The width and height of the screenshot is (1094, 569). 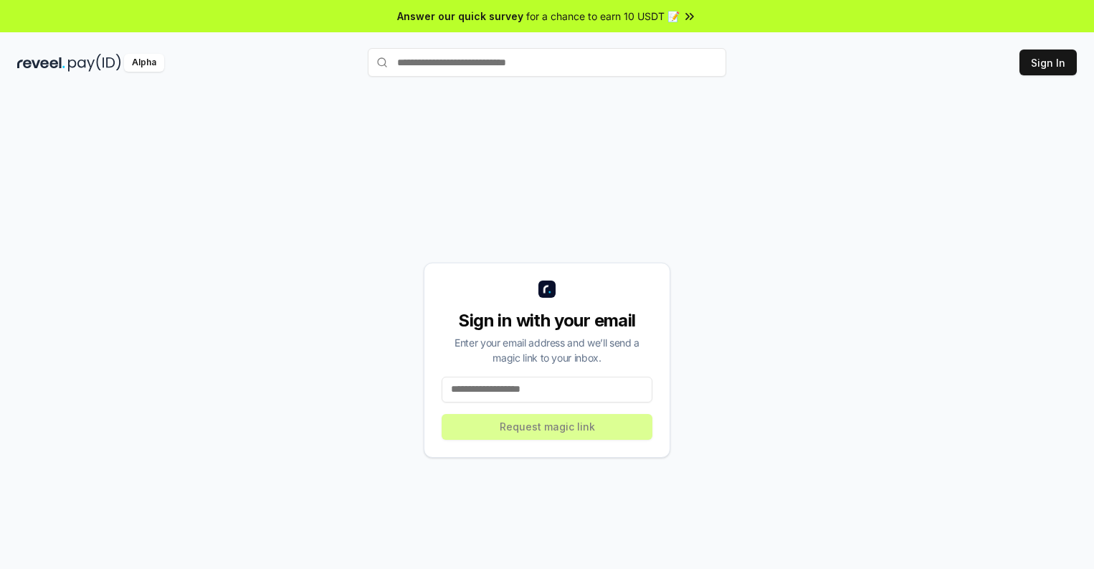 I want to click on div: Enter your email address and we’ll send a magic link to your inbox., so click(x=547, y=350).